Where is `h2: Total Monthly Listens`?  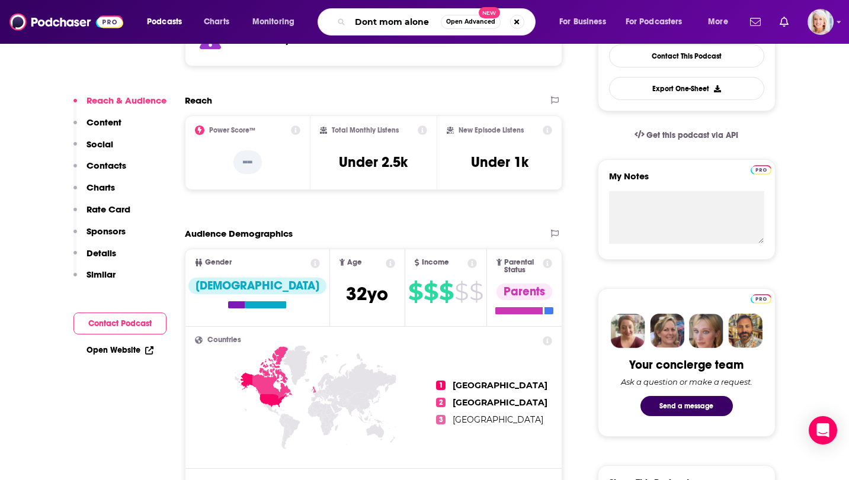
h2: Total Monthly Listens is located at coordinates (365, 130).